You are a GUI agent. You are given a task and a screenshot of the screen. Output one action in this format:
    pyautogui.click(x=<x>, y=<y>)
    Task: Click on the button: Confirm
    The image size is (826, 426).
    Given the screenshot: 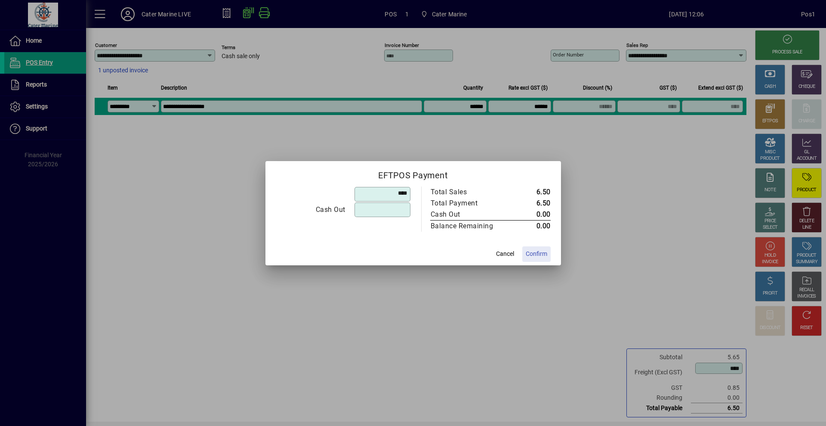 What is the action you would take?
    pyautogui.click(x=537, y=254)
    